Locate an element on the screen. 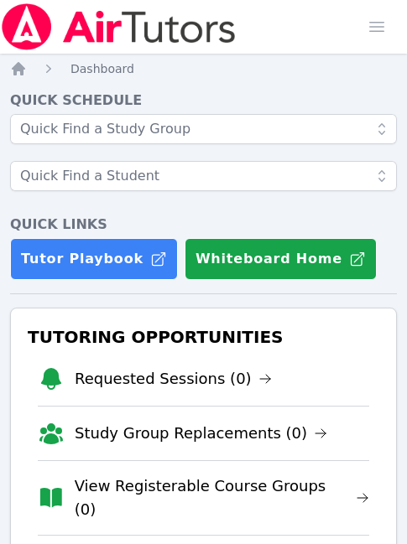 The height and width of the screenshot is (544, 407). h4: Quick Links is located at coordinates (203, 225).